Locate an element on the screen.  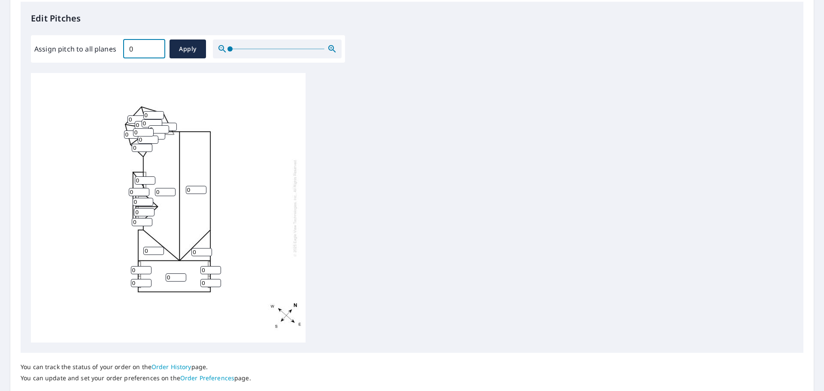
p: Edit Pitches is located at coordinates (412, 18).